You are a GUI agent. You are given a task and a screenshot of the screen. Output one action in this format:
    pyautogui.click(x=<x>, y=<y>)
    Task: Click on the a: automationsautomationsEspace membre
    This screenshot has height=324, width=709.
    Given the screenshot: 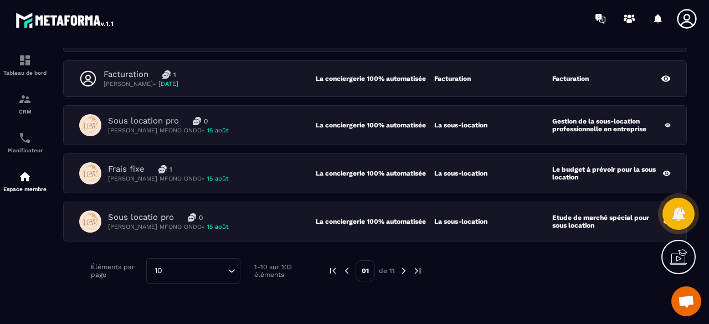 What is the action you would take?
    pyautogui.click(x=25, y=181)
    